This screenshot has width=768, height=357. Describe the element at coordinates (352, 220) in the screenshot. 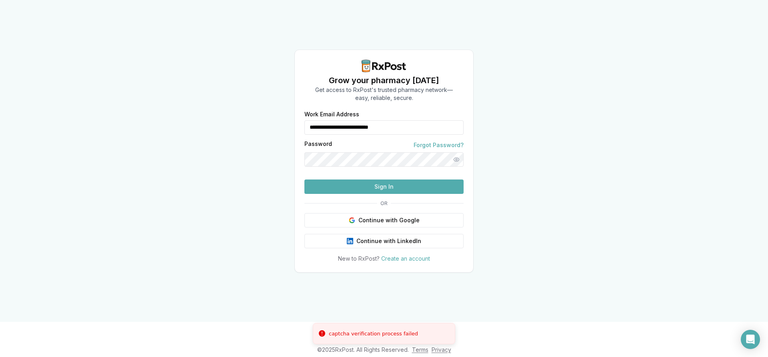

I see `img: Google` at that location.